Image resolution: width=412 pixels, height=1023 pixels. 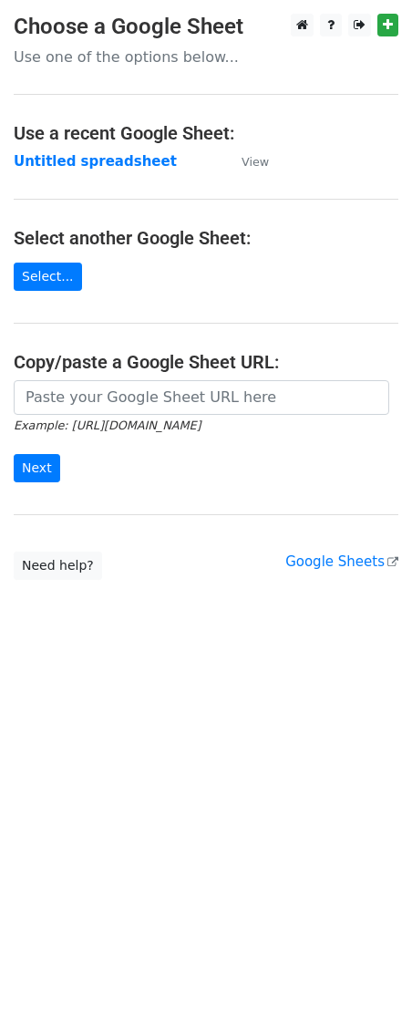 I want to click on input: Next, so click(x=36, y=468).